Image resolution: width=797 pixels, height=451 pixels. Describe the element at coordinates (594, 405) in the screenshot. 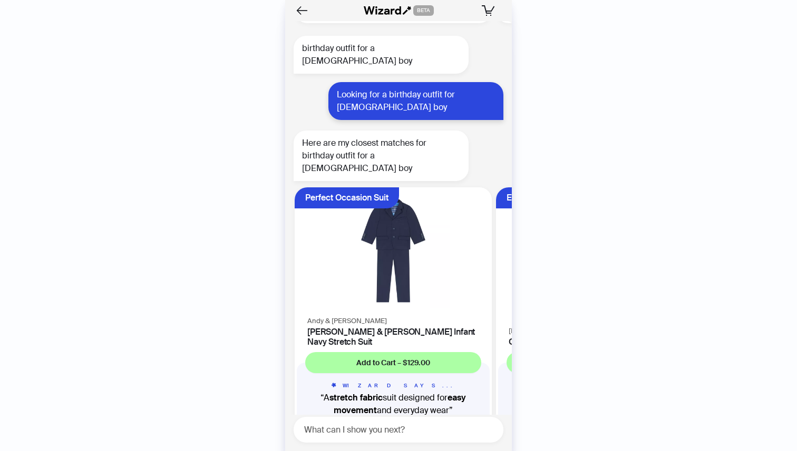

I see `q: A with design and two-button closure` at that location.